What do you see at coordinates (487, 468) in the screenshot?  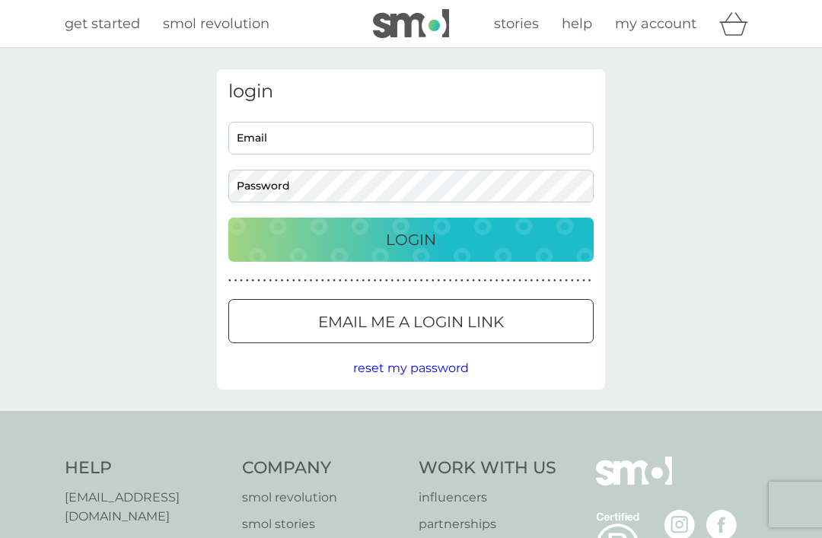 I see `h4: Work With Us` at bounding box center [487, 468].